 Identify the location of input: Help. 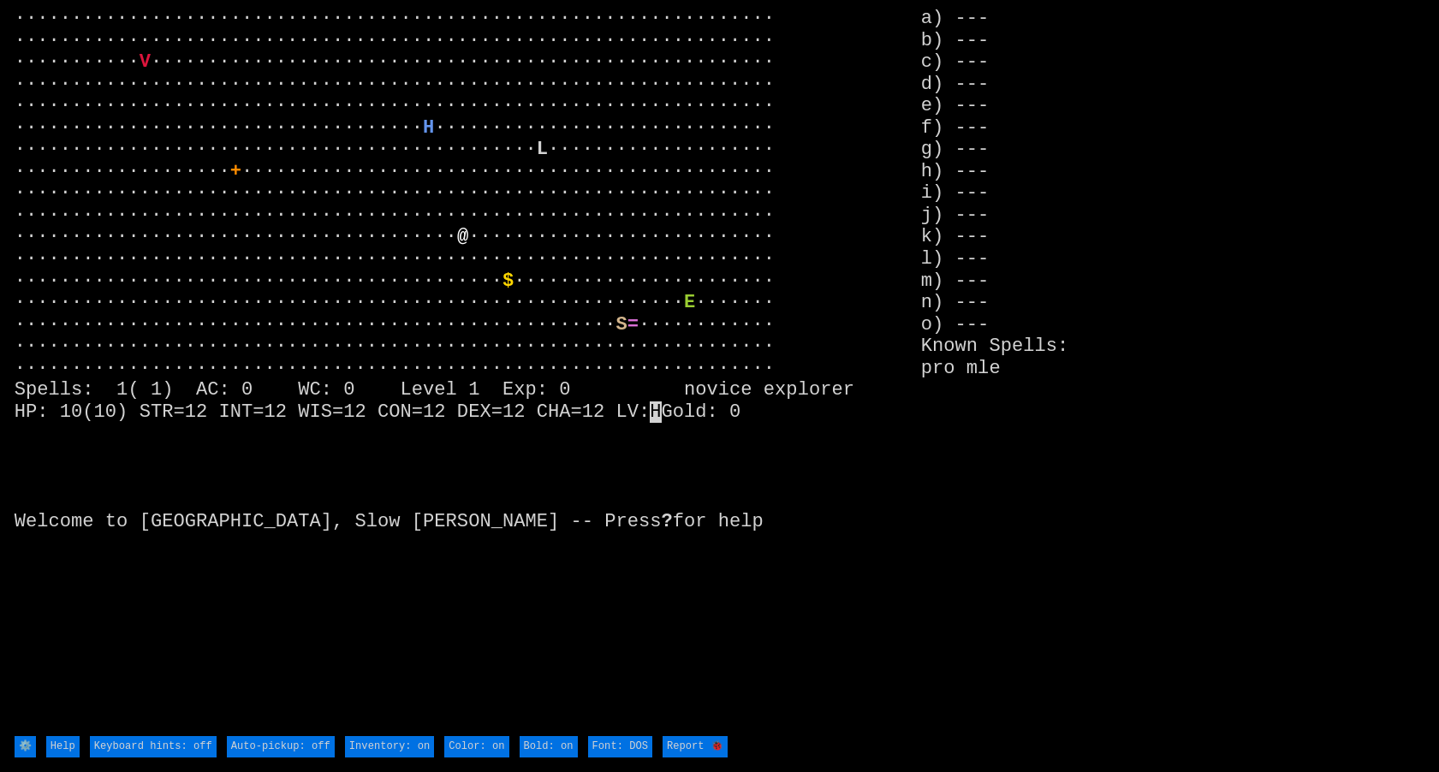
(62, 747).